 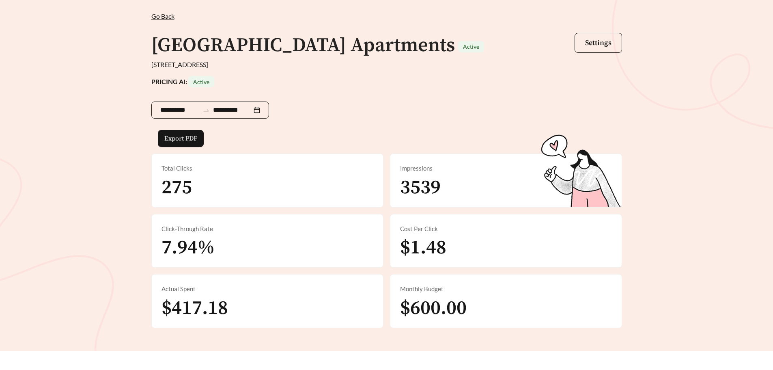 What do you see at coordinates (188, 248) in the screenshot?
I see `span: 7.94%` at bounding box center [188, 248].